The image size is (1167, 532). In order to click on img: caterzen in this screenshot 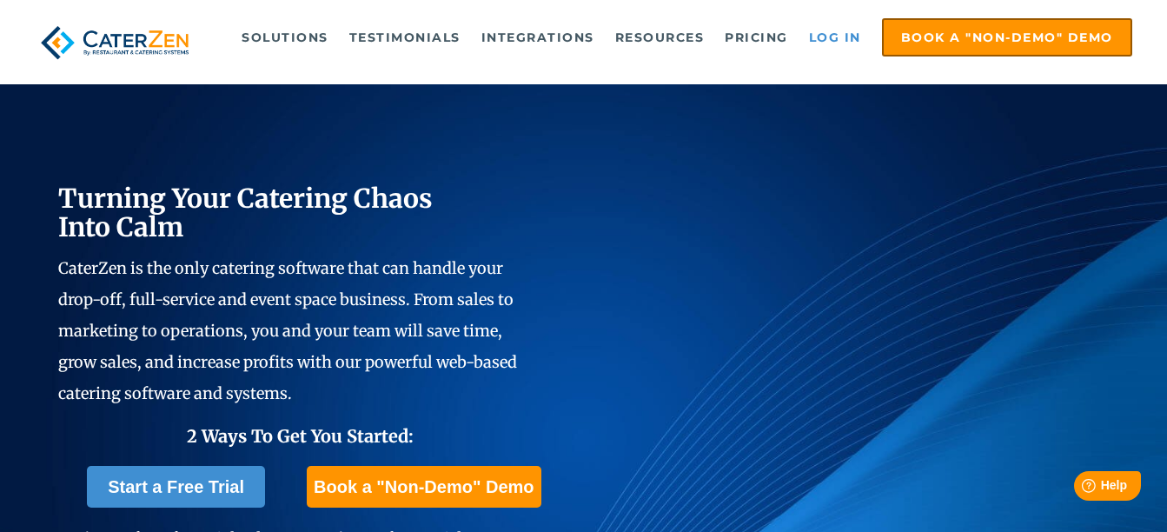, I will do `click(114, 43)`.